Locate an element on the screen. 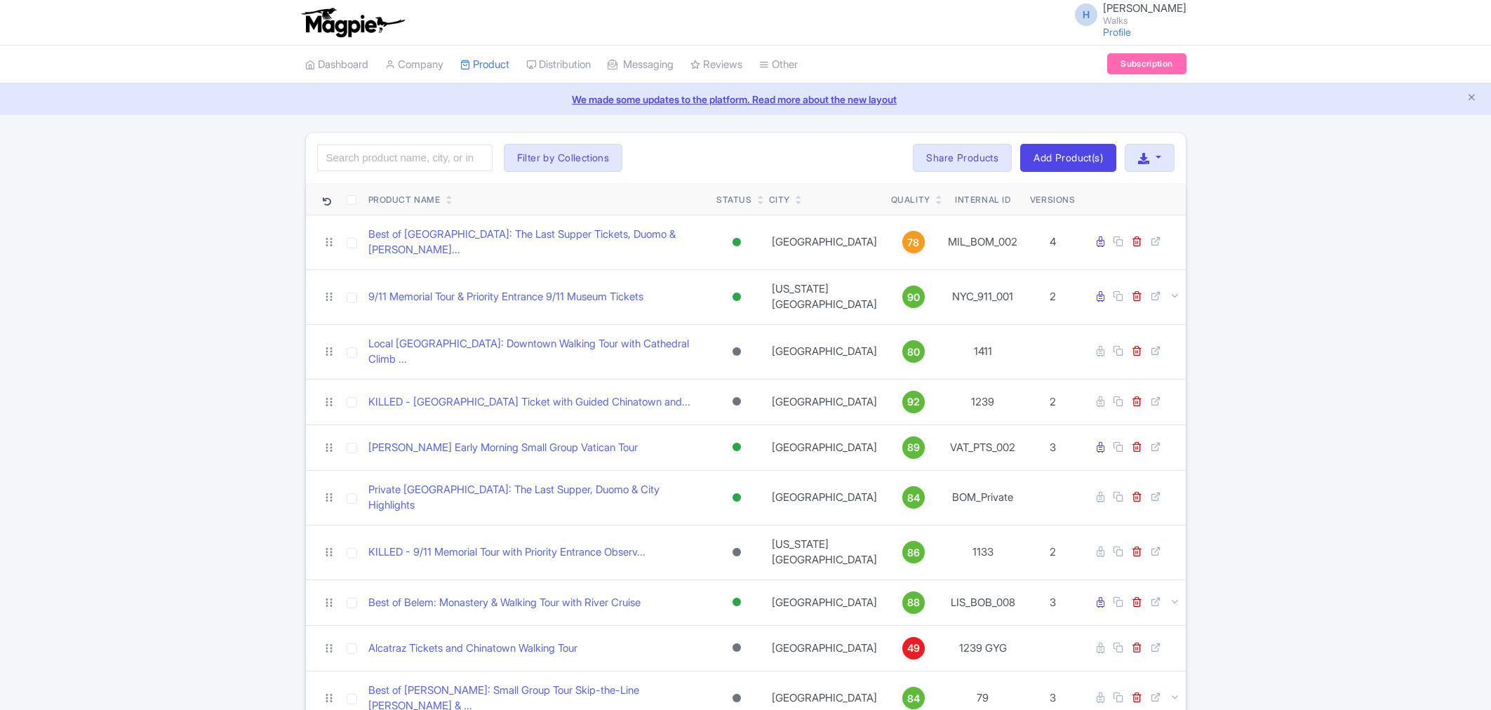 This screenshot has height=710, width=1491. div: Status is located at coordinates (734, 200).